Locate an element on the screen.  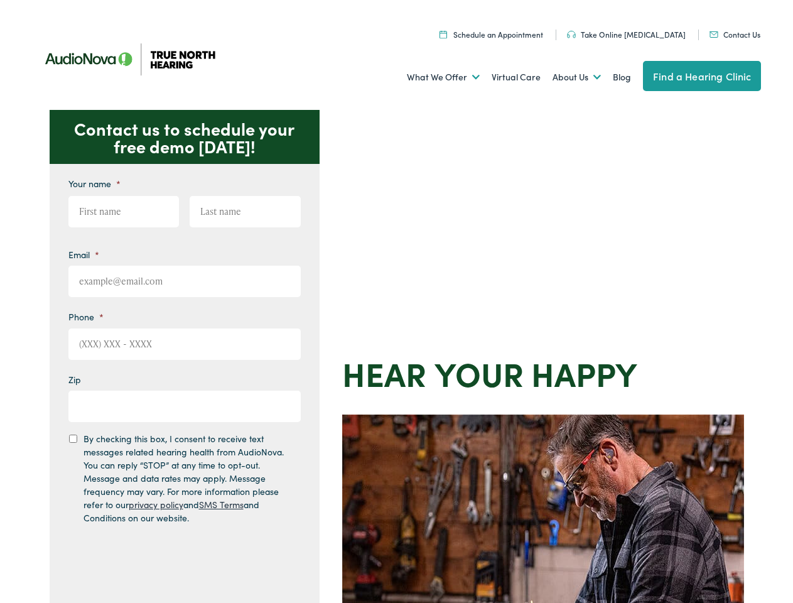
input: (XXX) XXX - XXXX is located at coordinates (185, 344).